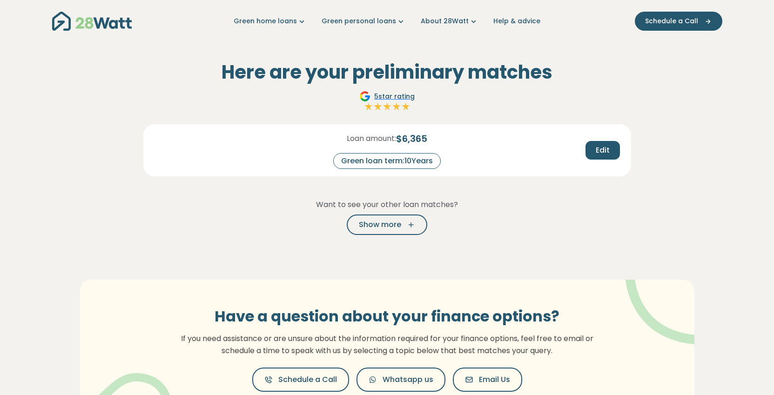 The height and width of the screenshot is (395, 774). What do you see at coordinates (603, 150) in the screenshot?
I see `span: Edit` at bounding box center [603, 150].